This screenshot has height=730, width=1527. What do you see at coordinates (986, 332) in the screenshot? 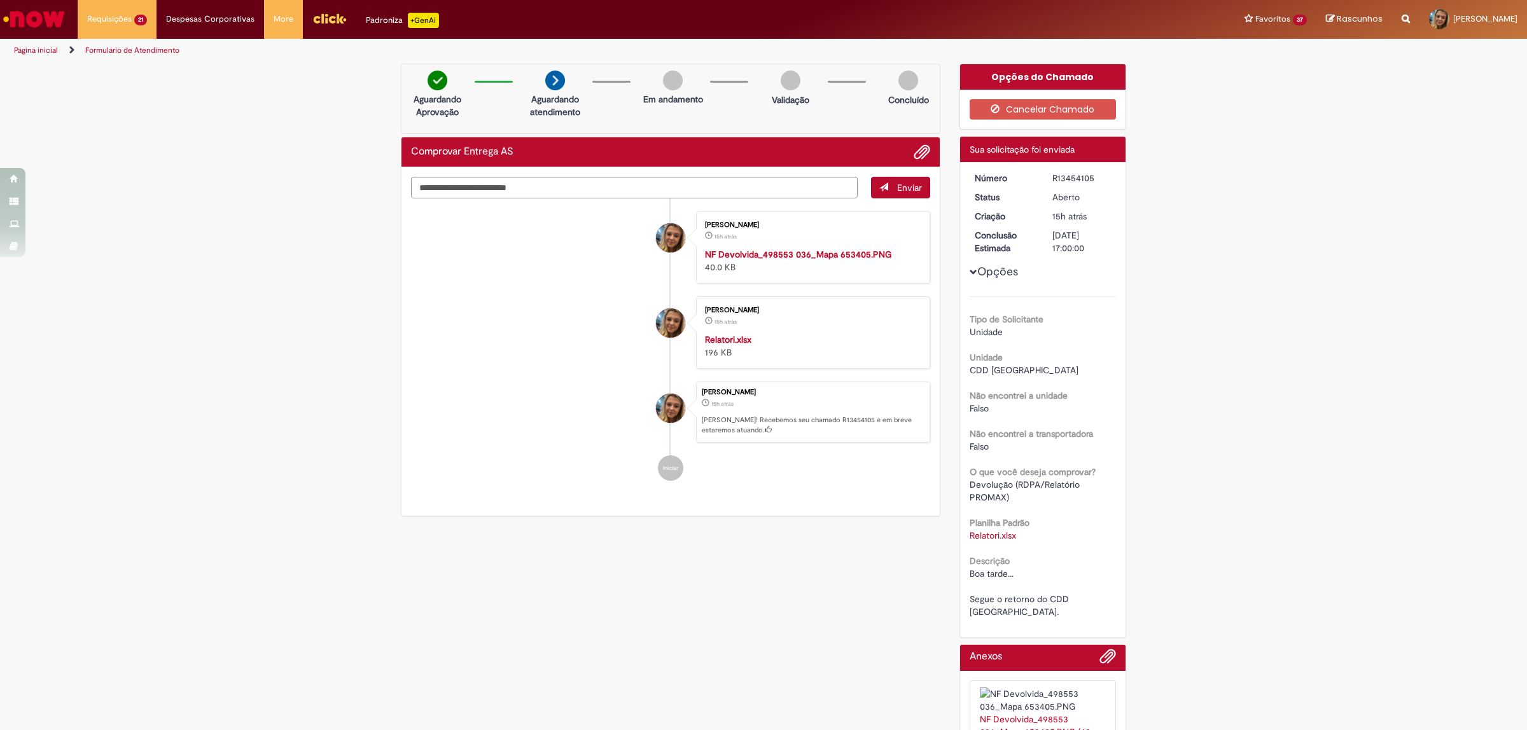
I see `span: Unidade` at bounding box center [986, 332].